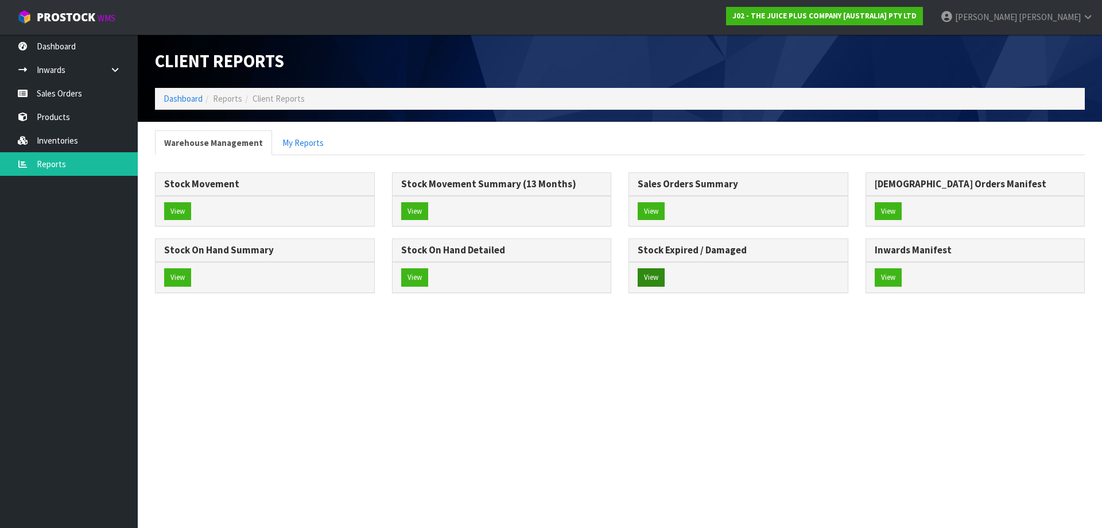  I want to click on h3: Stock On Hand Detailed, so click(502, 250).